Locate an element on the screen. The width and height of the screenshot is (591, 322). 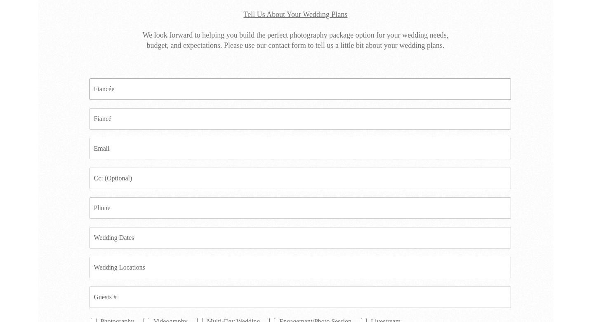
input: Wedding Locations is located at coordinates (300, 267).